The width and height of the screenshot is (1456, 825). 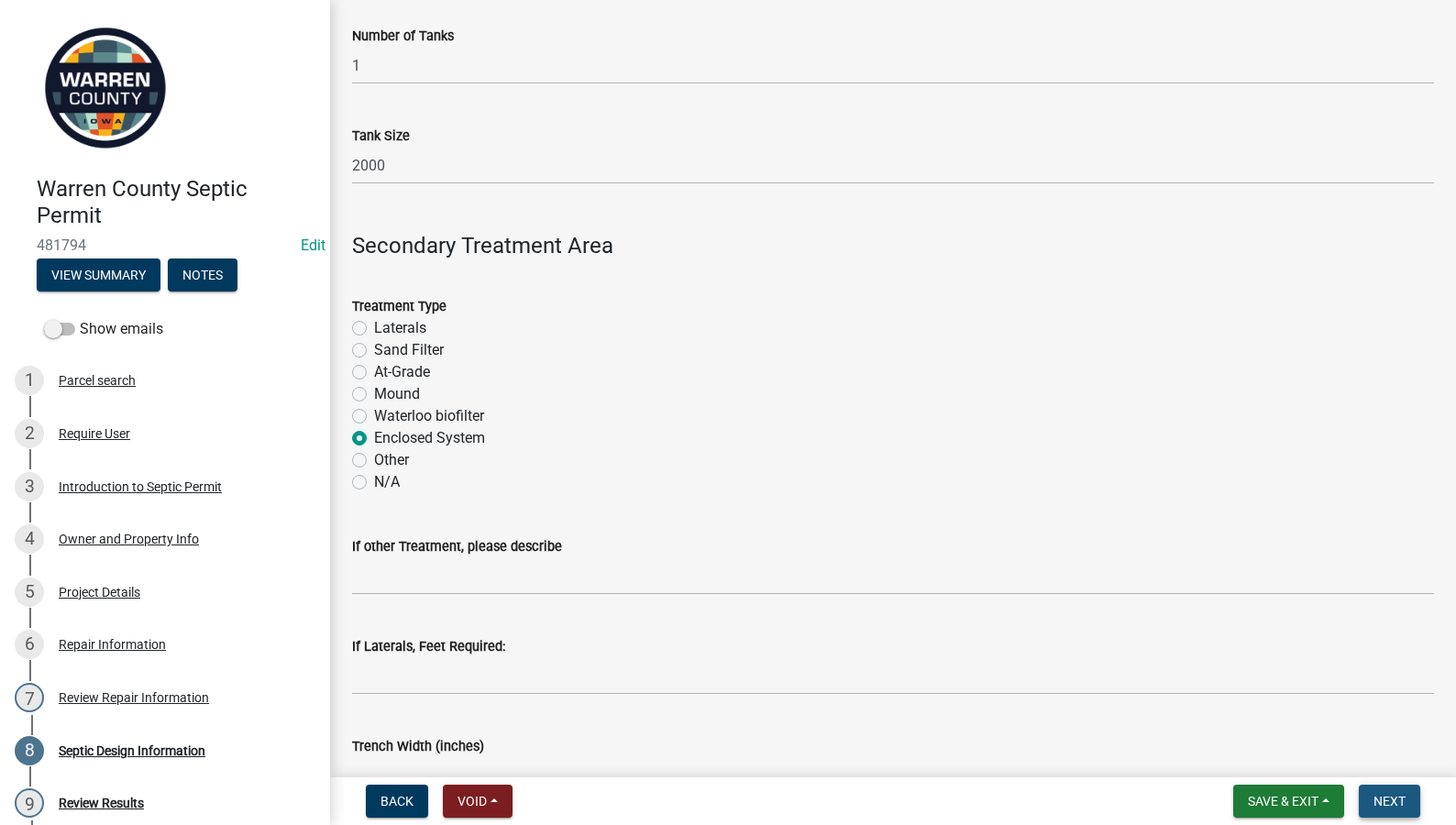 What do you see at coordinates (456, 547) in the screenshot?
I see `label: If other Treatment, please describe` at bounding box center [456, 547].